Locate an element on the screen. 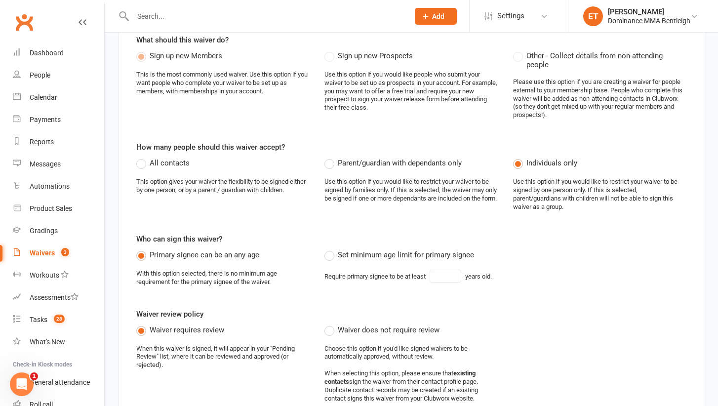 The width and height of the screenshot is (718, 406). div: This is the most commonly used waiver. Use this option if you want people who complete your waive... is located at coordinates (223, 83).